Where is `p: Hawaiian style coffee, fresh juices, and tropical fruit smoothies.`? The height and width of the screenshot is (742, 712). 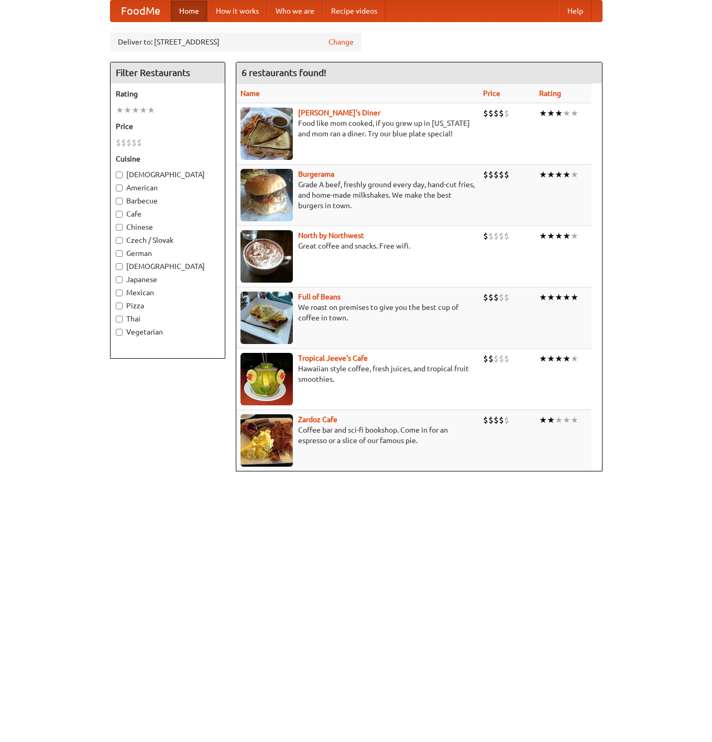
p: Hawaiian style coffee, fresh juices, and tropical fruit smoothies. is located at coordinates (358, 374).